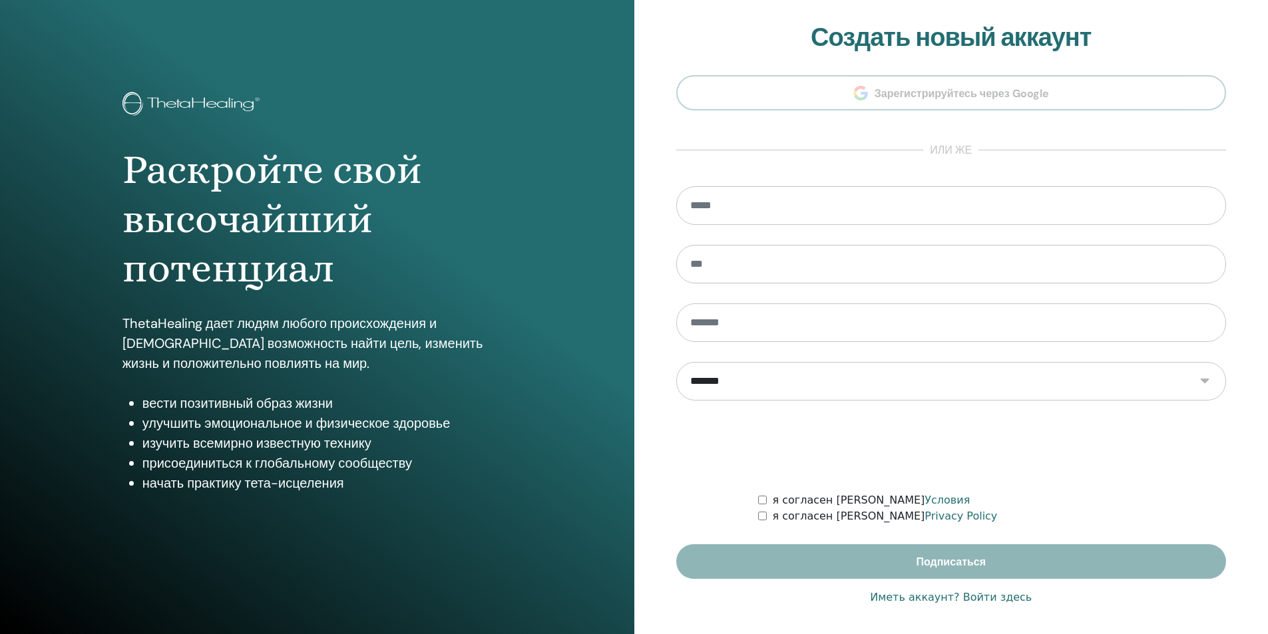 The height and width of the screenshot is (634, 1268). I want to click on li: вести позитивный образ жизни, so click(327, 403).